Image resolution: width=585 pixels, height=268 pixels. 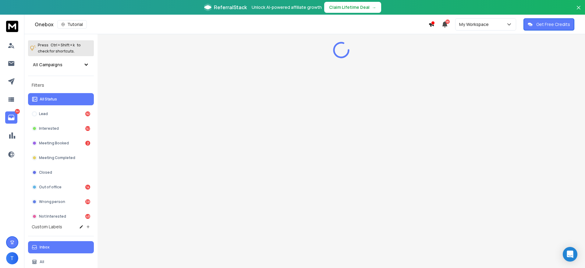 I want to click on button: Closed, so click(x=61, y=172).